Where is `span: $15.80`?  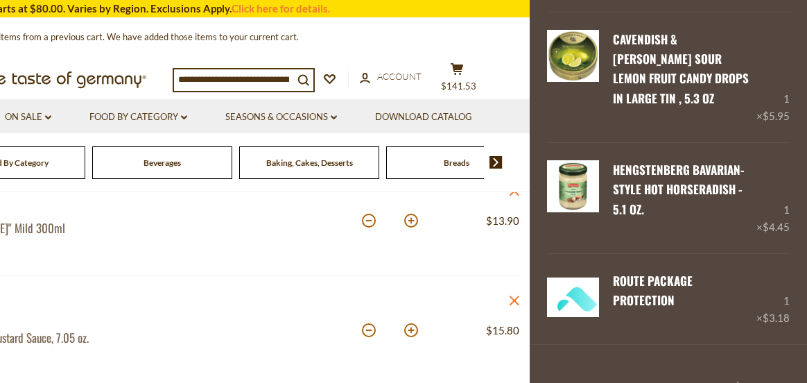
span: $15.80 is located at coordinates (503, 330).